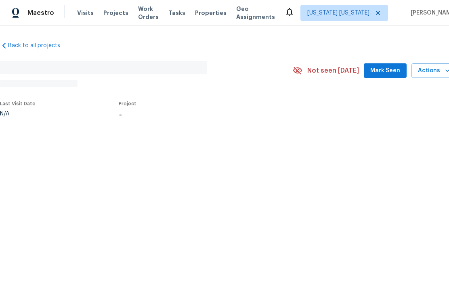 The image size is (449, 295). Describe the element at coordinates (385, 71) in the screenshot. I see `span: Mark Seen` at that location.